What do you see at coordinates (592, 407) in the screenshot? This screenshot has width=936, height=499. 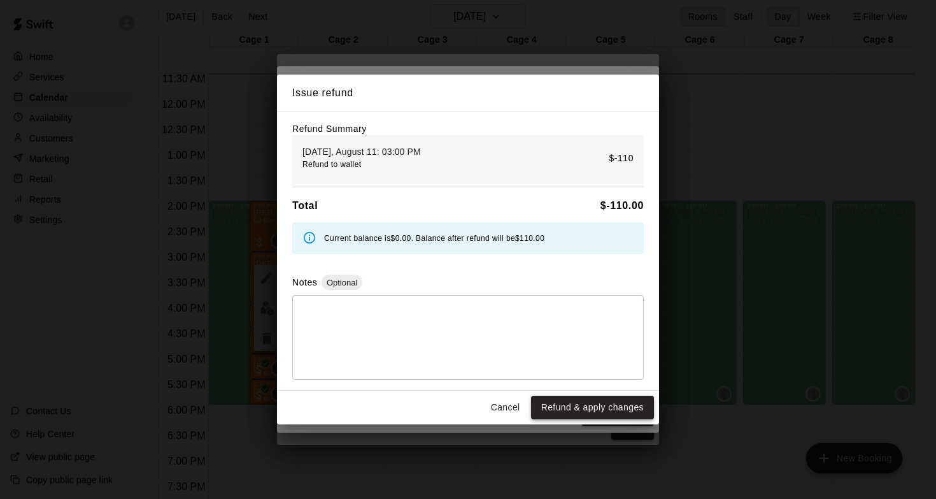 I see `button: Refund & apply changes` at bounding box center [592, 407].